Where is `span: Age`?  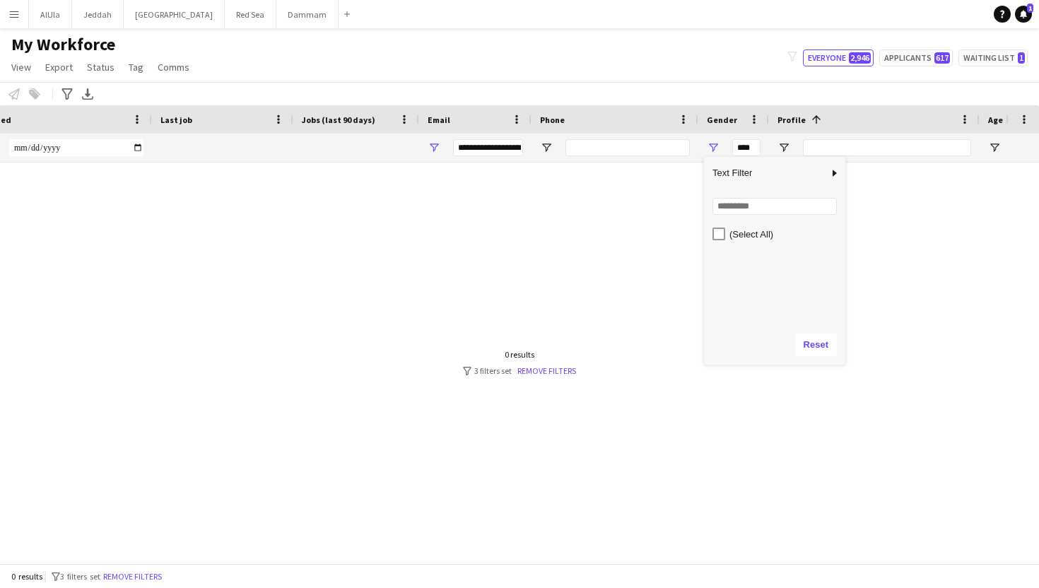 span: Age is located at coordinates (995, 119).